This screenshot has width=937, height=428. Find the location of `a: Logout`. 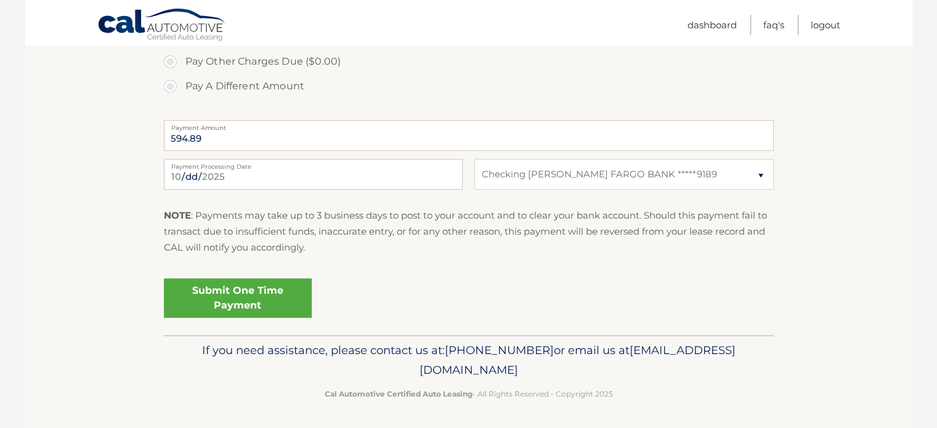

a: Logout is located at coordinates (826, 25).